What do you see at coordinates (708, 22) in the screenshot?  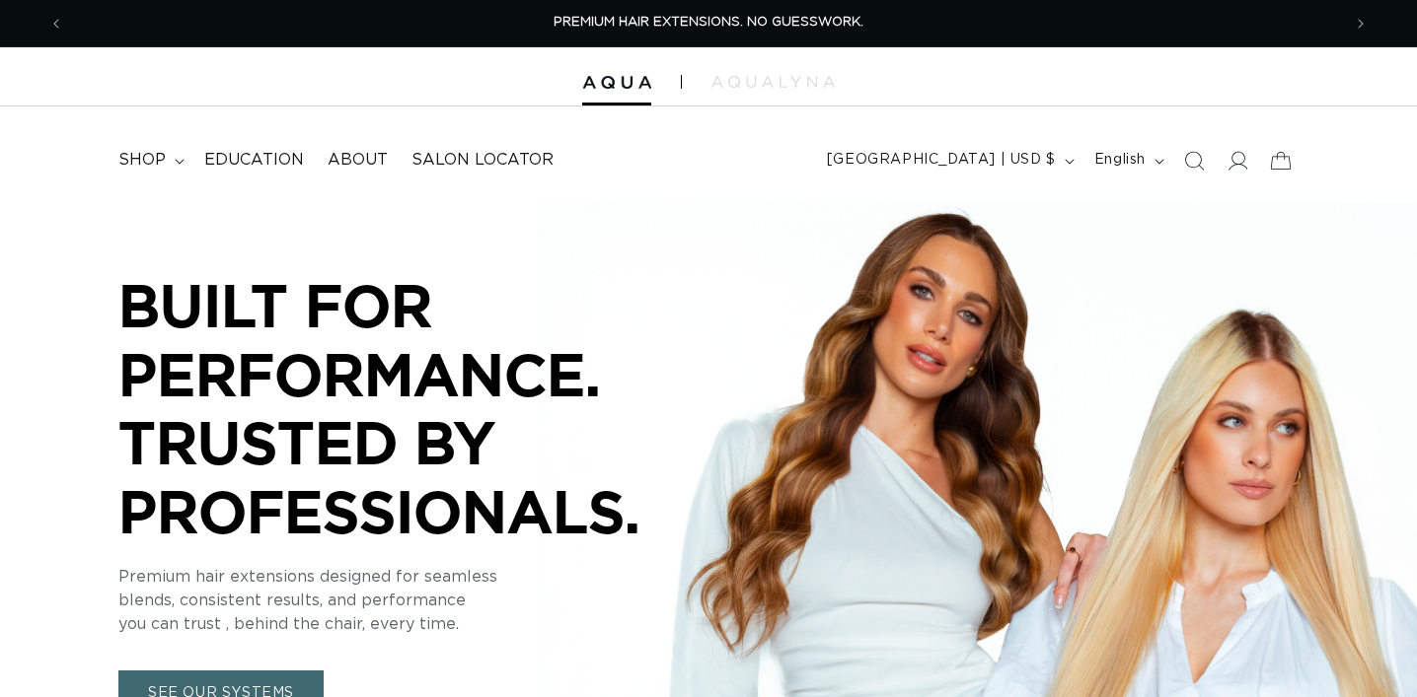 I see `span: PREMIUM HAIR EXTENSIONS. NO GUESSWORK.` at bounding box center [708, 22].